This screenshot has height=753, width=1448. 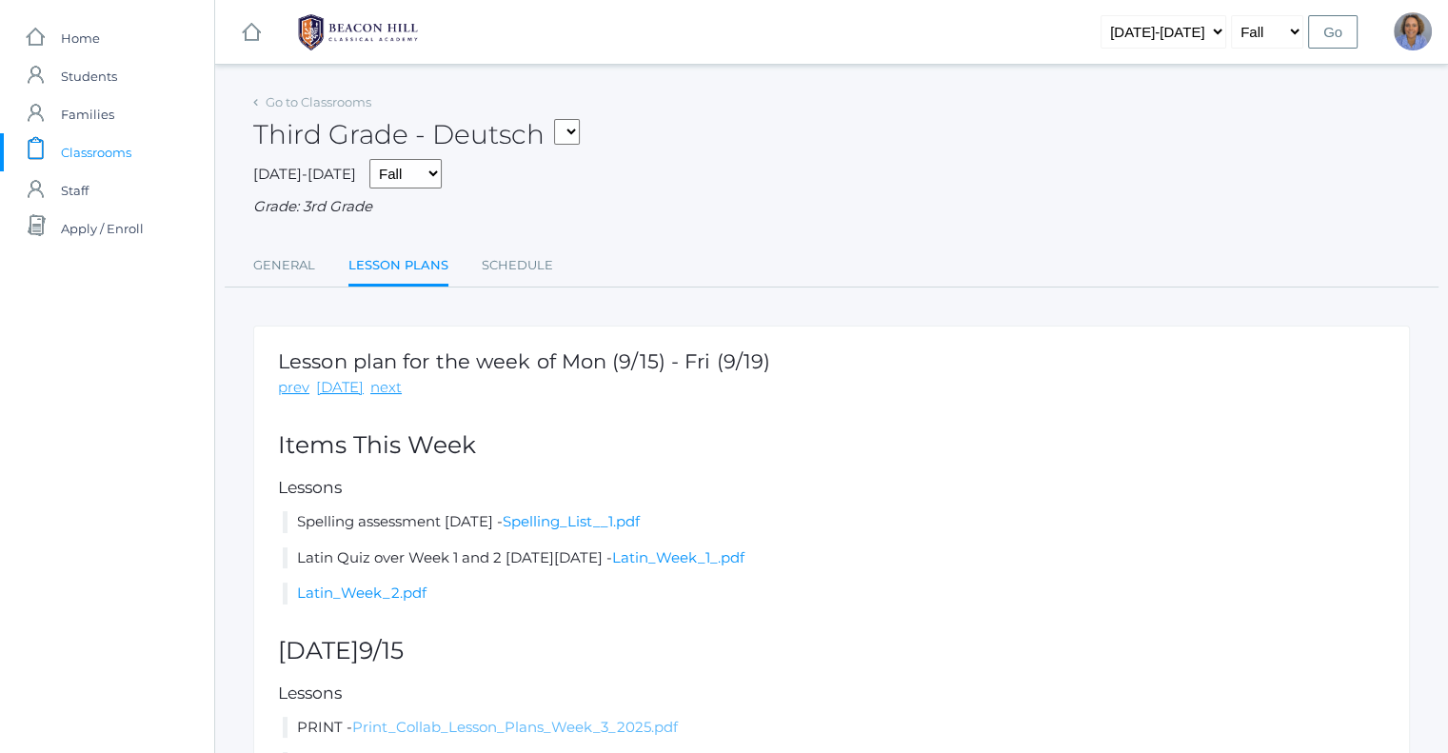 What do you see at coordinates (517, 266) in the screenshot?
I see `a: Schedule` at bounding box center [517, 266].